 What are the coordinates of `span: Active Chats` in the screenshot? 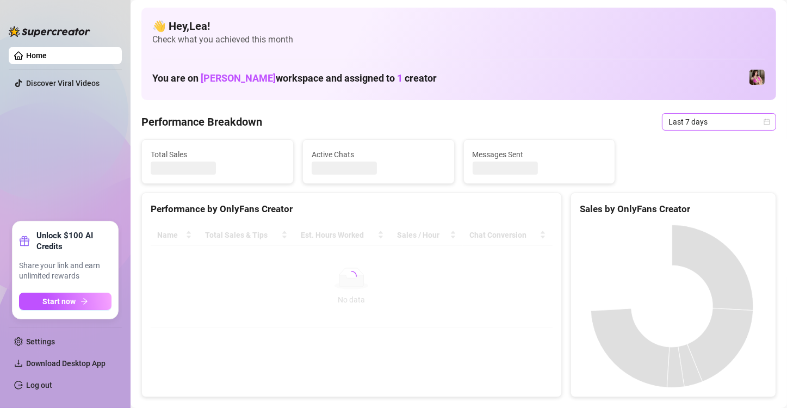 It's located at (379, 155).